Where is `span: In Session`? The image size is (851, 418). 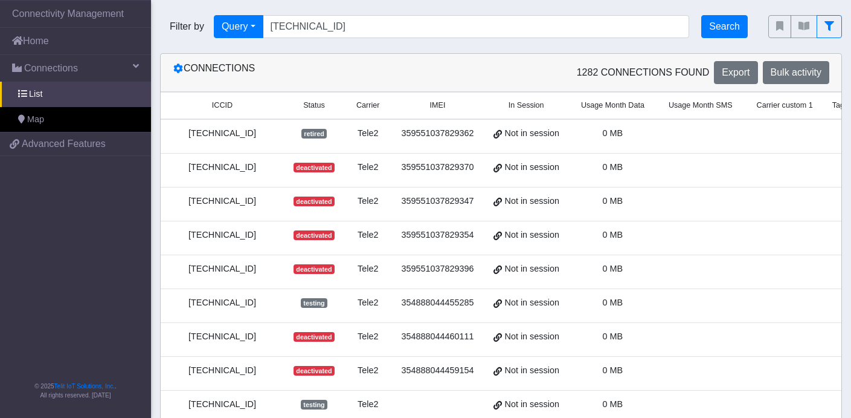
span: In Session is located at coordinates (526, 105).